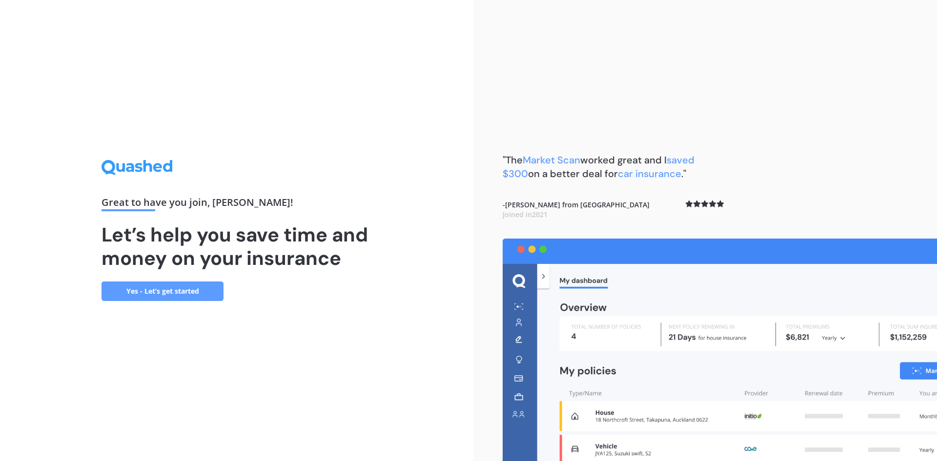 The image size is (937, 461). I want to click on a: Yes - Let’s get started, so click(162, 291).